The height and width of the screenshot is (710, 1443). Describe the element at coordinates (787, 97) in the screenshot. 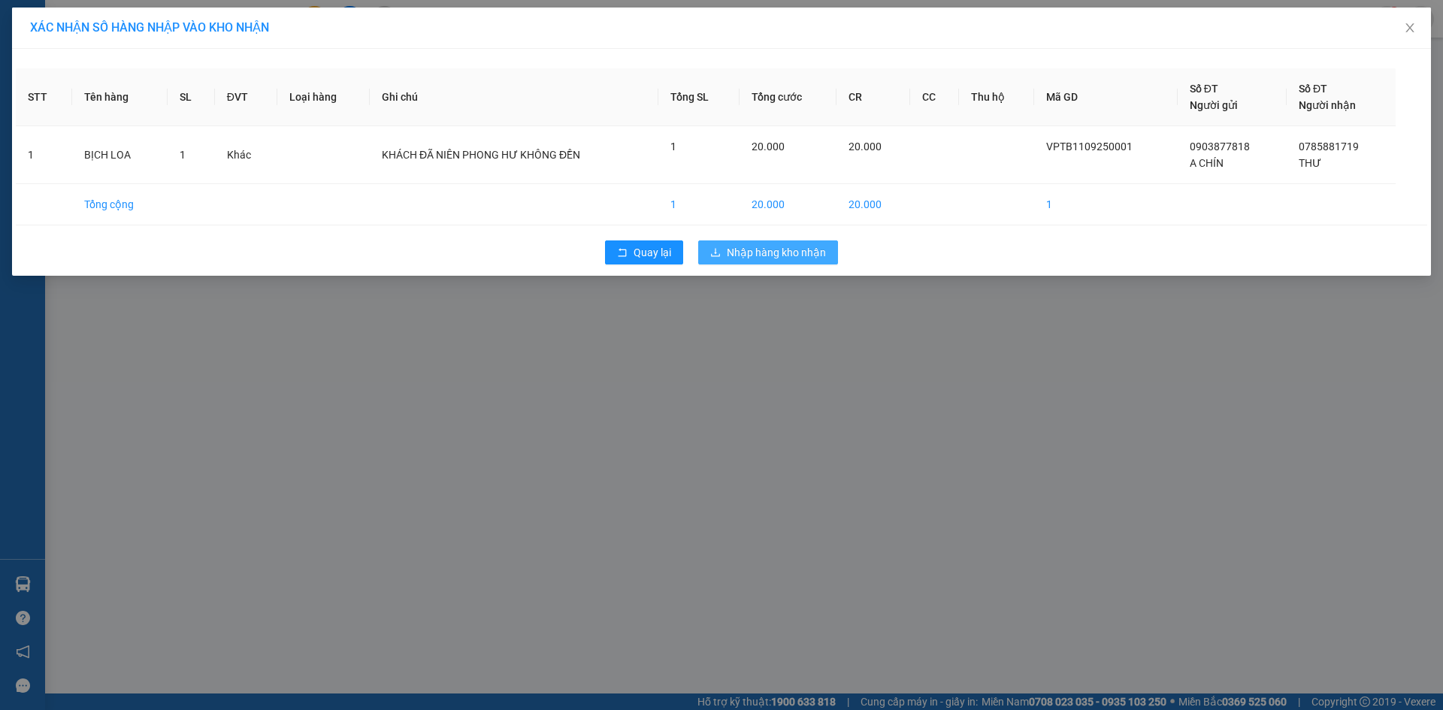

I see `th: Tổng cước` at that location.